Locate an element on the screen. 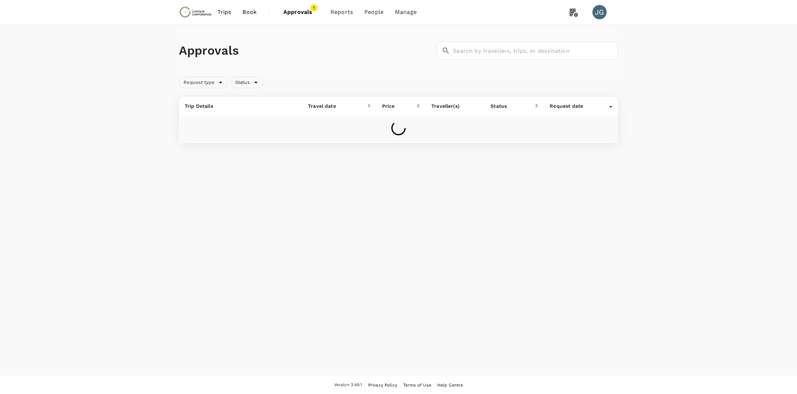 The height and width of the screenshot is (394, 797). span: 1 is located at coordinates (314, 8).